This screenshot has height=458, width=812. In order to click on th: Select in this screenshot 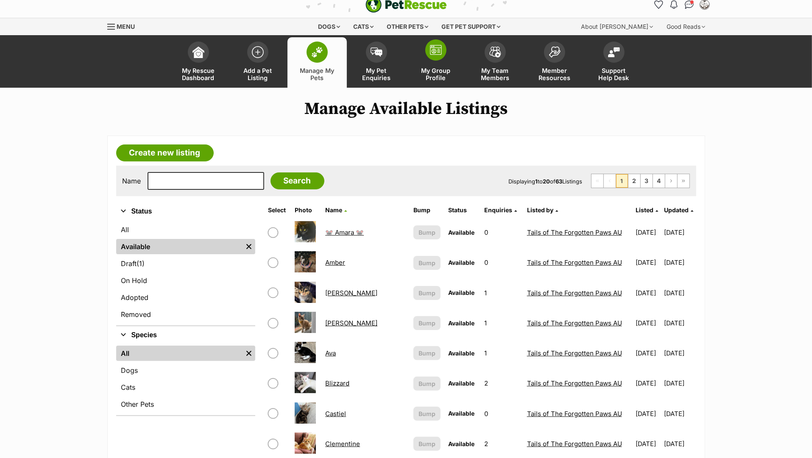, I will do `click(277, 210)`.